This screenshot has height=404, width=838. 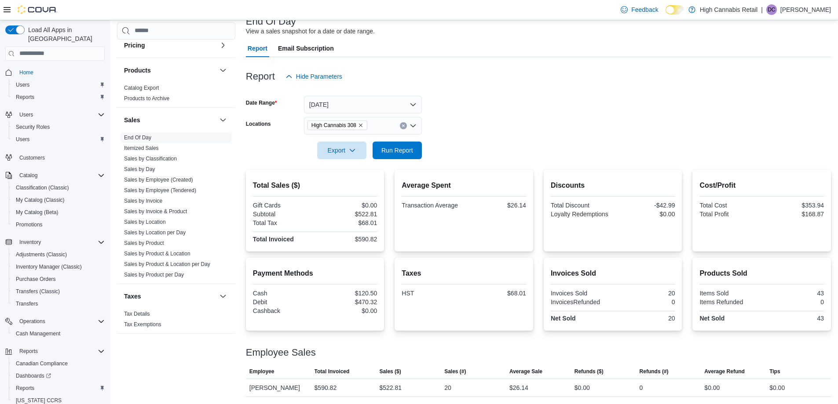 What do you see at coordinates (137, 70) in the screenshot?
I see `h3: Products` at bounding box center [137, 70].